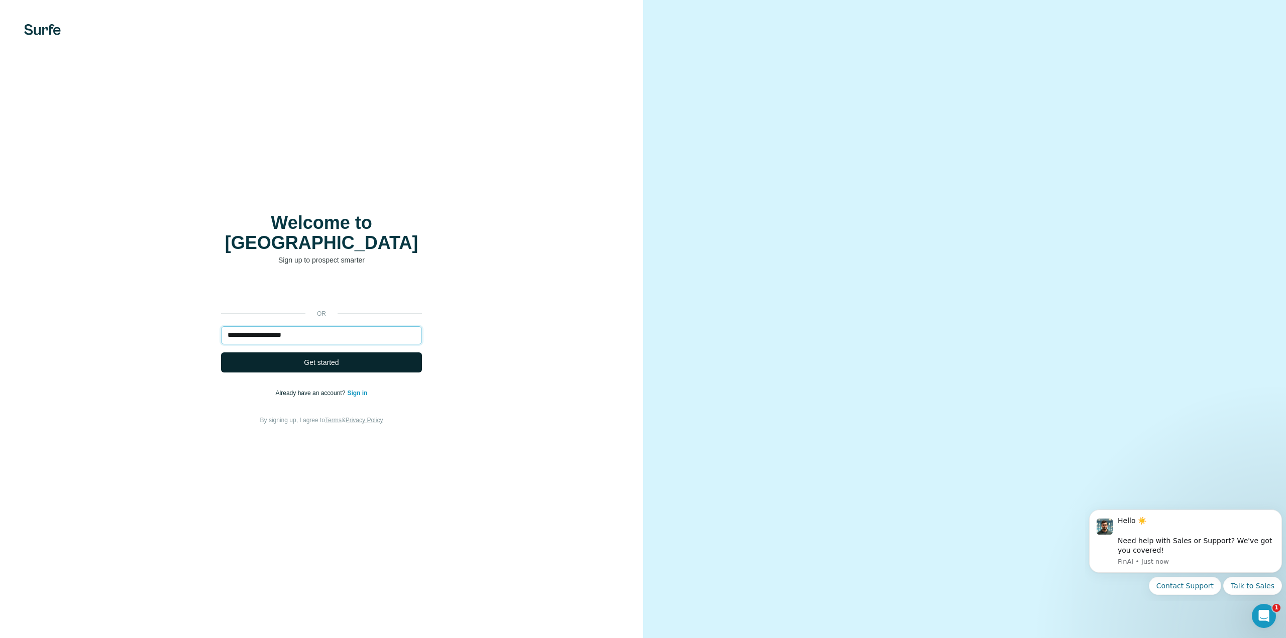  What do you see at coordinates (311, 393) in the screenshot?
I see `span: Already have an account?` at bounding box center [311, 393].